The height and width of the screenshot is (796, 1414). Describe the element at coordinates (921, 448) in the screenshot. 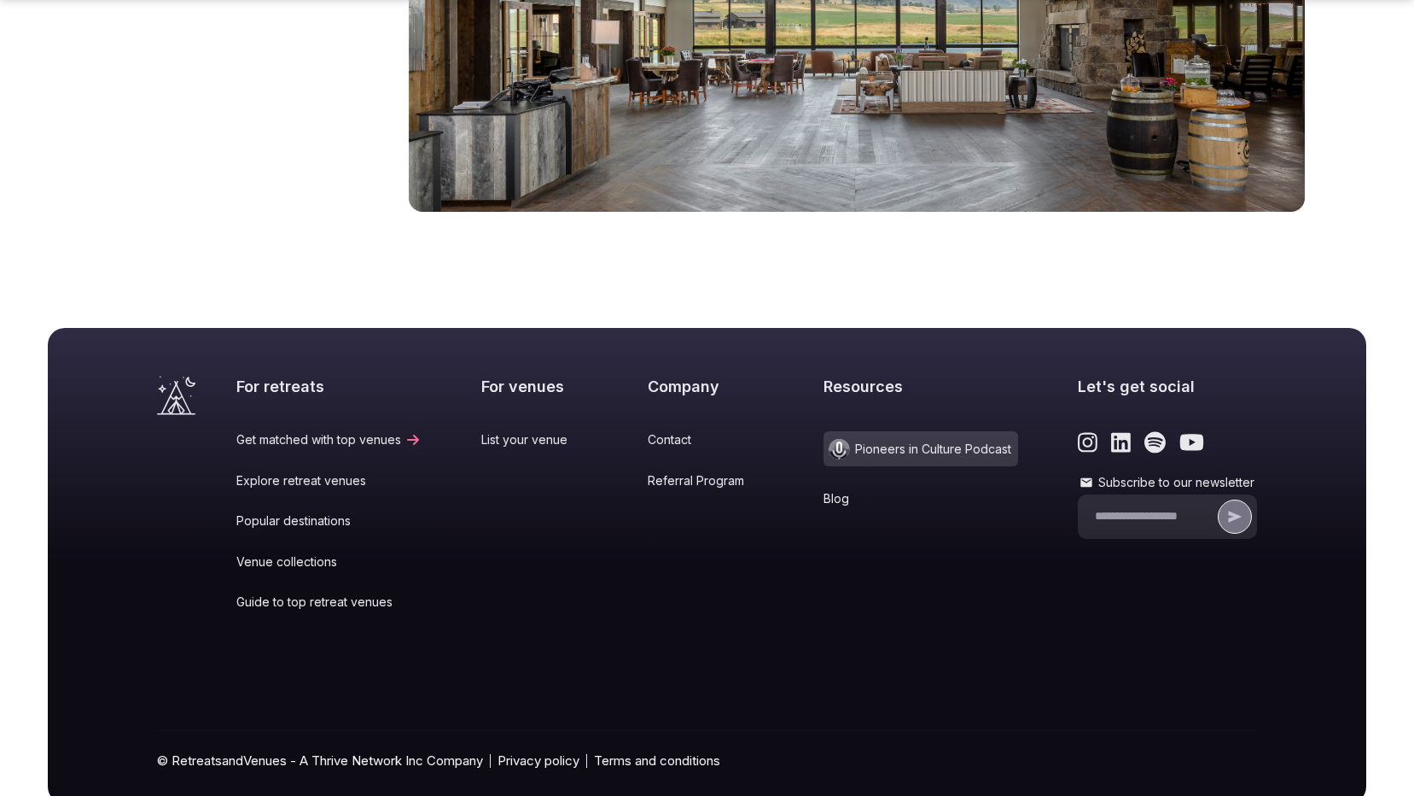

I see `span: Pioneers in Culture Podcast` at that location.